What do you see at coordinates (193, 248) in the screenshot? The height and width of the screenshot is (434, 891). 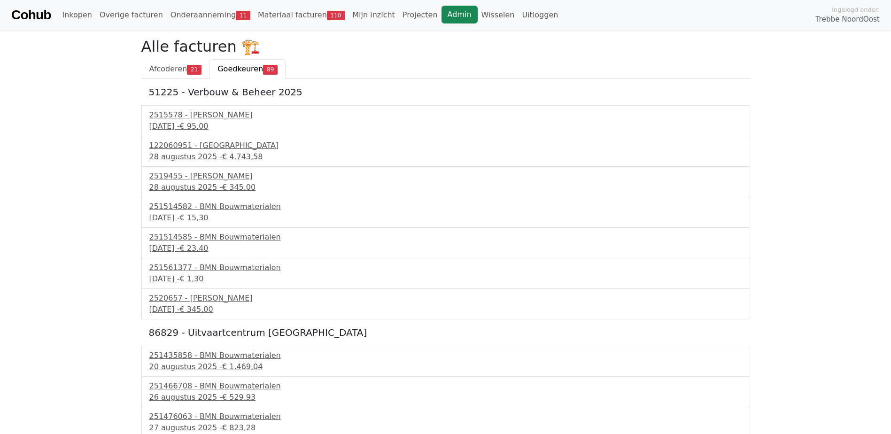 I see `span: € 23,40` at bounding box center [193, 248].